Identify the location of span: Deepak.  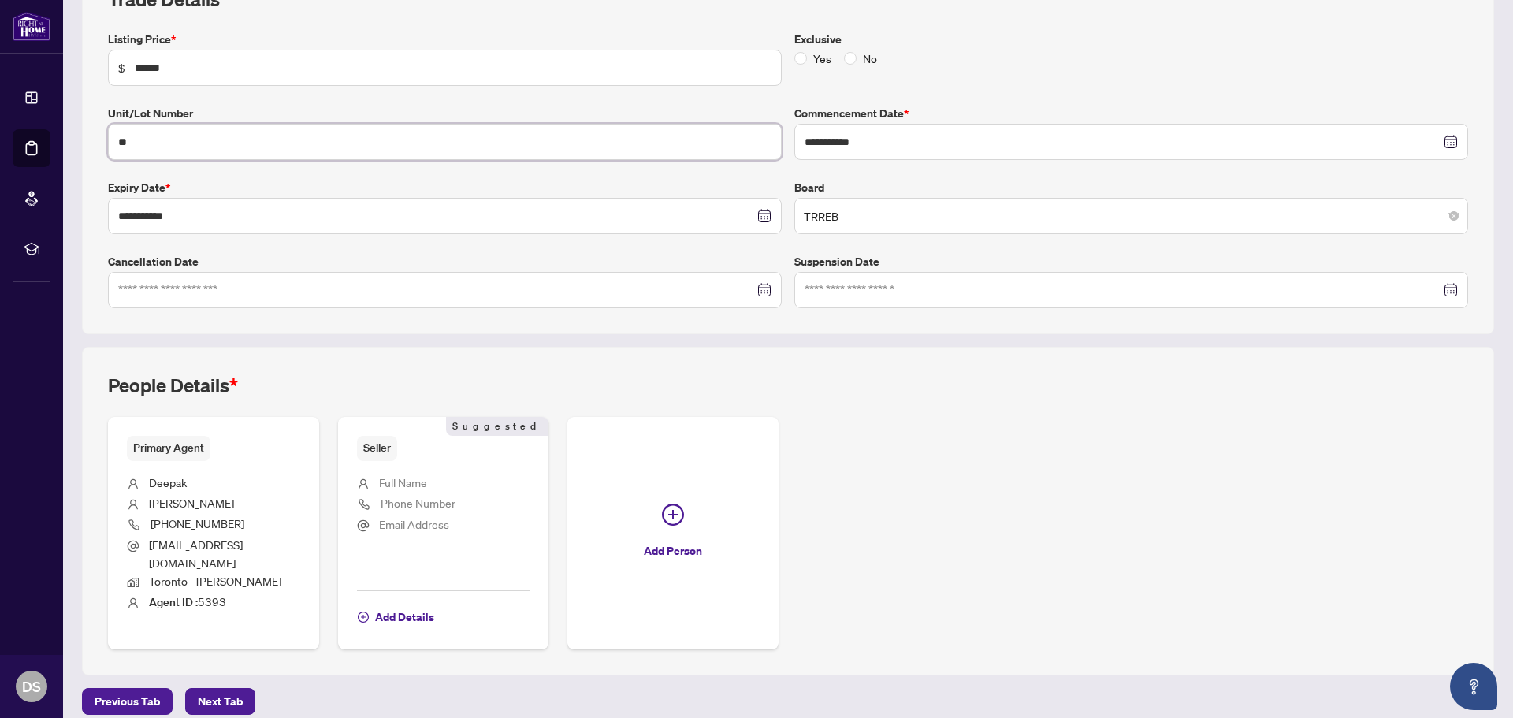
(168, 482).